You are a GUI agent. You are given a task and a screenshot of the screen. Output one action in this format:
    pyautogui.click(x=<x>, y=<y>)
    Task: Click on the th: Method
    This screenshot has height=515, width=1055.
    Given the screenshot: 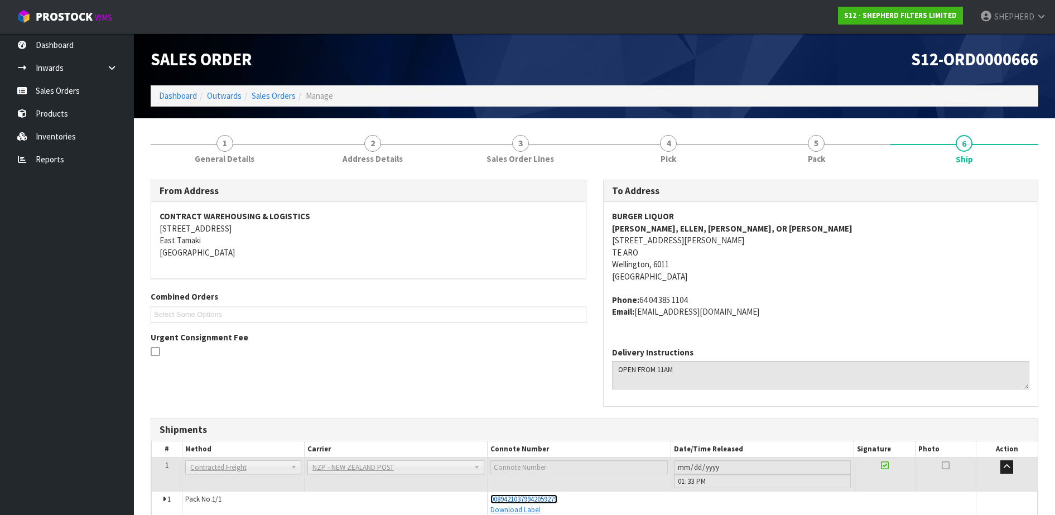 What is the action you would take?
    pyautogui.click(x=243, y=449)
    